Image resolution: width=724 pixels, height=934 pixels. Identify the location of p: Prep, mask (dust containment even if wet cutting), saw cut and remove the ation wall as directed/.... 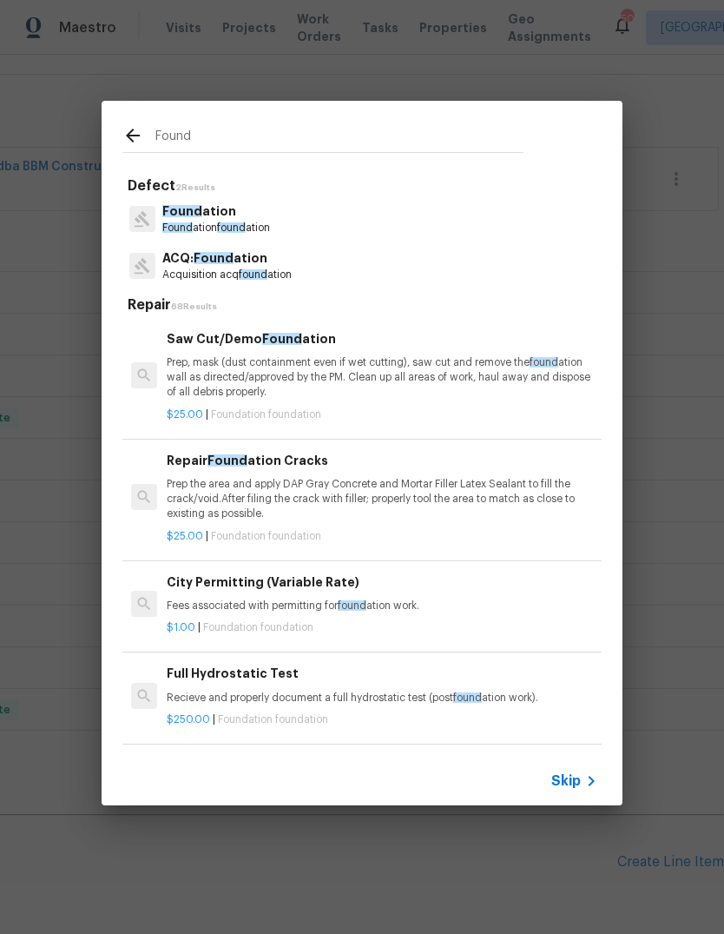
(382, 377).